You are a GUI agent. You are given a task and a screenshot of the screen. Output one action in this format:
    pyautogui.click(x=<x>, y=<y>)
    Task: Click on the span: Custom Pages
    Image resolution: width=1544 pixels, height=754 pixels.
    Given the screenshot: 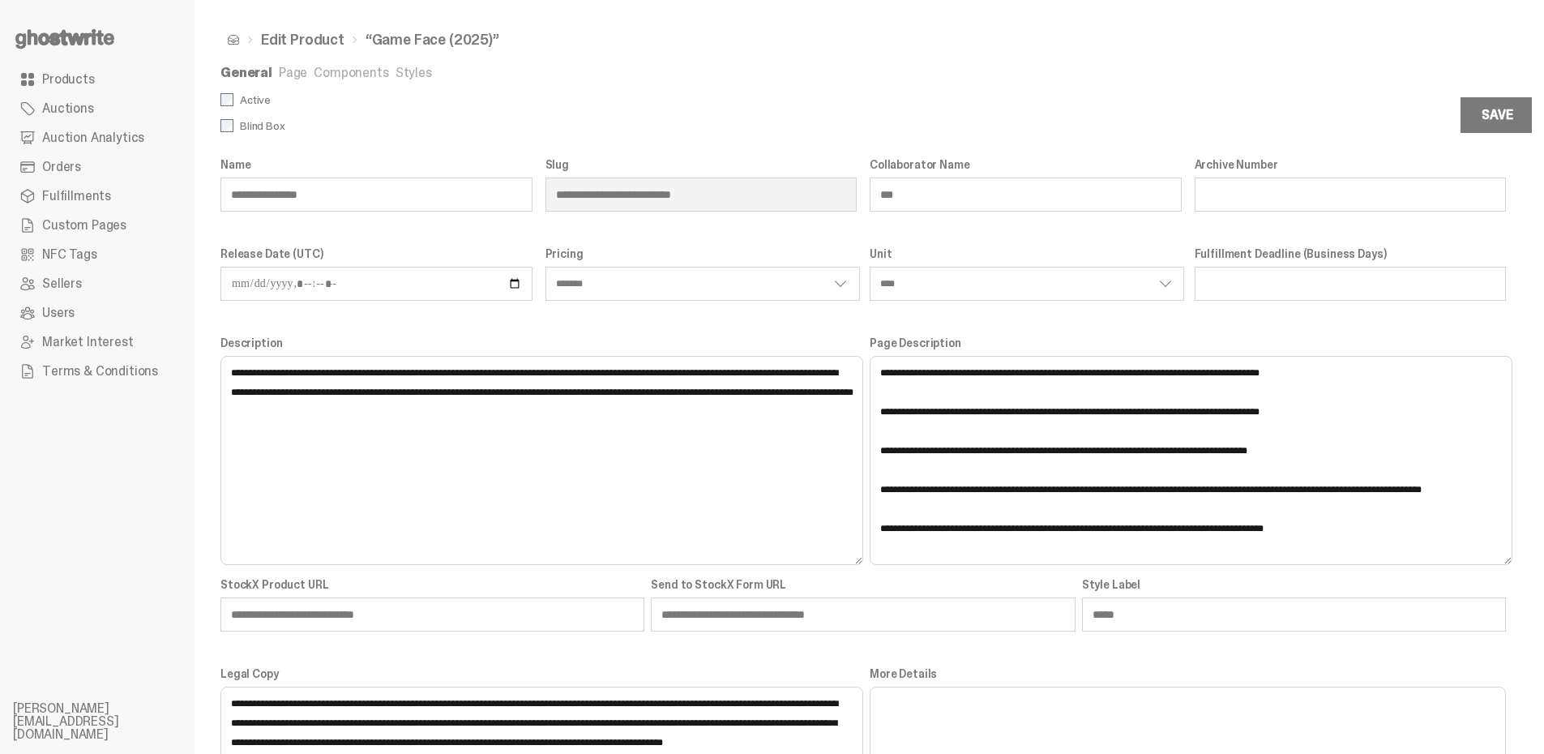 What is the action you would take?
    pyautogui.click(x=84, y=225)
    